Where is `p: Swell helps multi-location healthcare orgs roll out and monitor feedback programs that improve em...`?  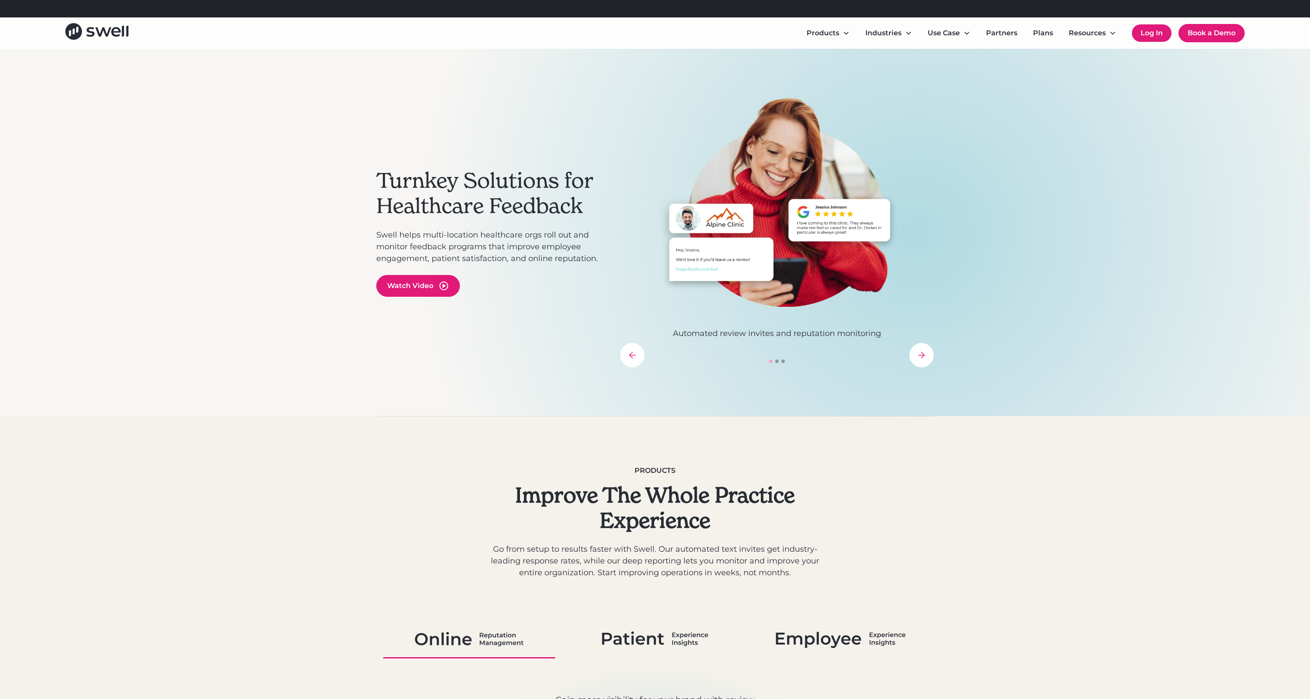 p: Swell helps multi-location healthcare orgs roll out and monitor feedback programs that improve em... is located at coordinates (494, 247).